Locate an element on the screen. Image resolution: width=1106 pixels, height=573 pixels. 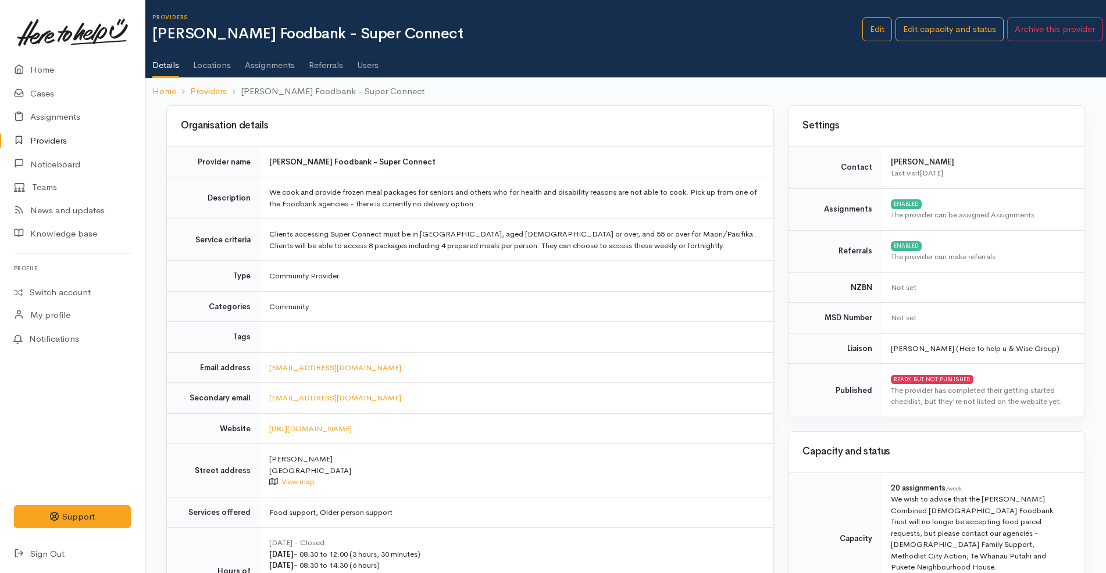
a: Assignments is located at coordinates (270, 61).